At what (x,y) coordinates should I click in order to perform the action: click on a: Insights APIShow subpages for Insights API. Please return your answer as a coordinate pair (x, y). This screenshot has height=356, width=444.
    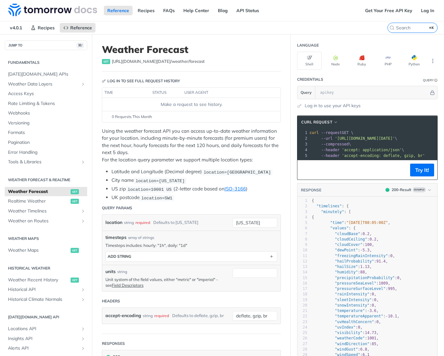
    Looking at the image, I should click on (46, 339).